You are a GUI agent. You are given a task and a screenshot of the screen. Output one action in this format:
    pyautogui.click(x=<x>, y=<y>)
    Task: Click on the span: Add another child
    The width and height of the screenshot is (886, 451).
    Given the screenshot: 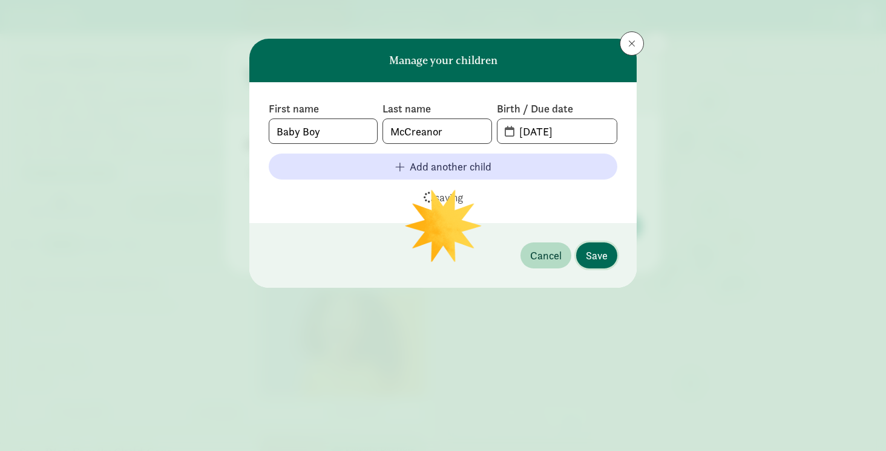 What is the action you would take?
    pyautogui.click(x=450, y=166)
    